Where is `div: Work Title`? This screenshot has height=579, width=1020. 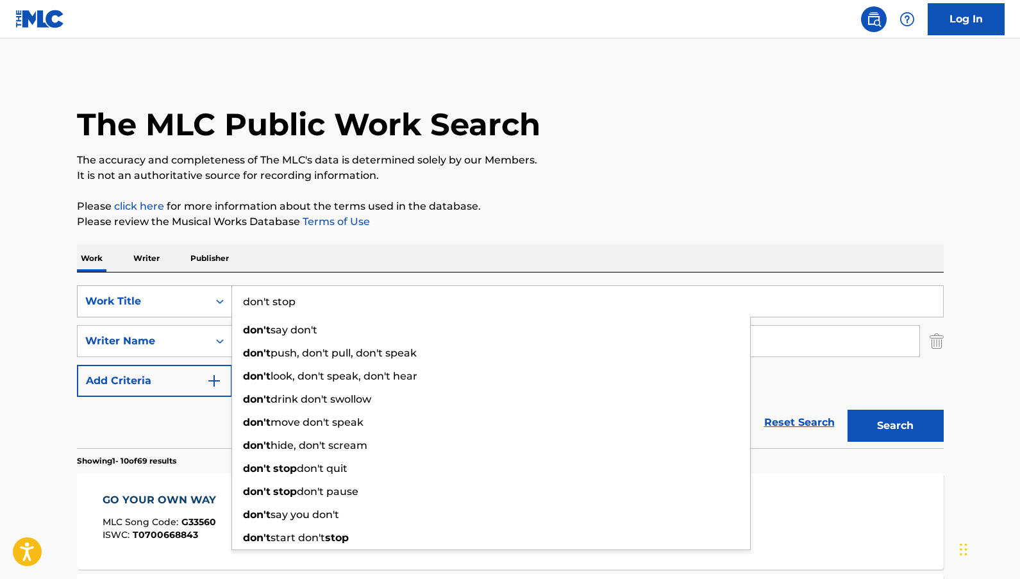
div: Work Title is located at coordinates (143, 301).